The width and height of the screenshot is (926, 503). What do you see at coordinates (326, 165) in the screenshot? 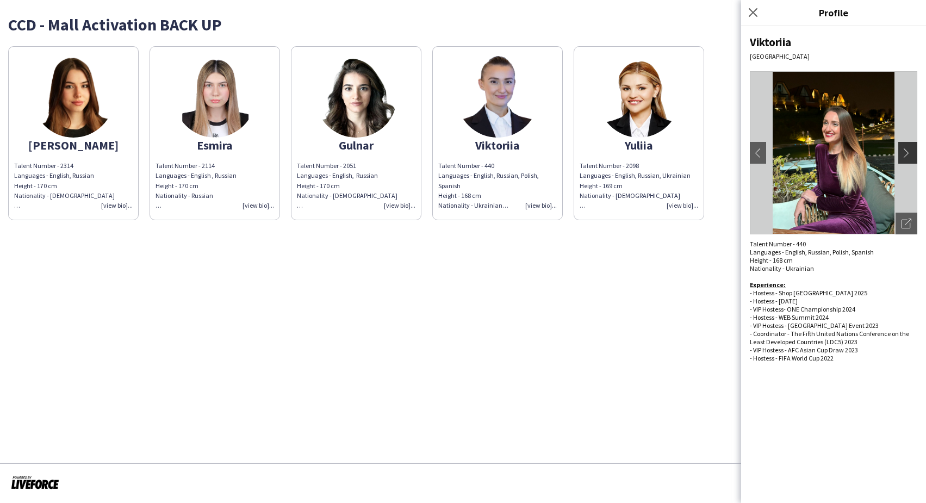
I see `span: Talent Number - 2051` at bounding box center [326, 165].